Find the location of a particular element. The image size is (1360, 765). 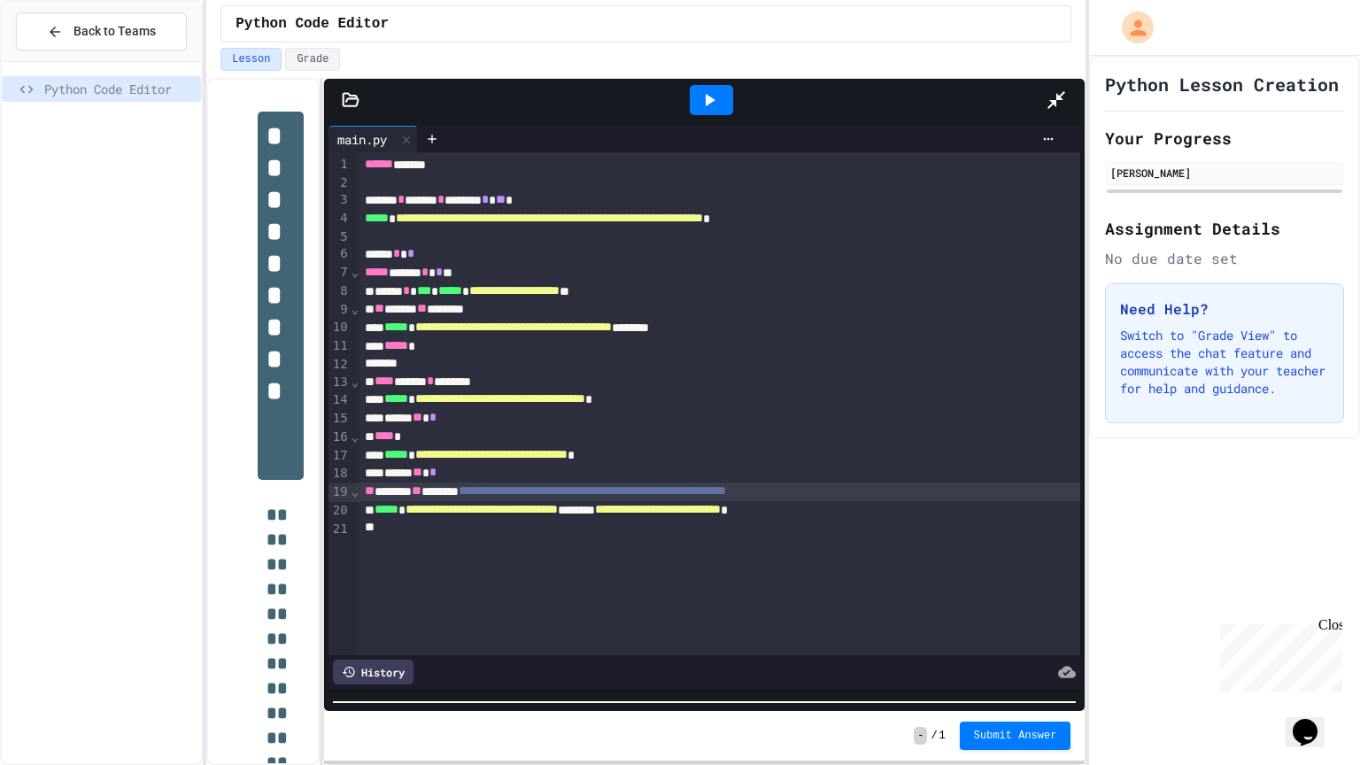

div: 1 is located at coordinates (339, 165).